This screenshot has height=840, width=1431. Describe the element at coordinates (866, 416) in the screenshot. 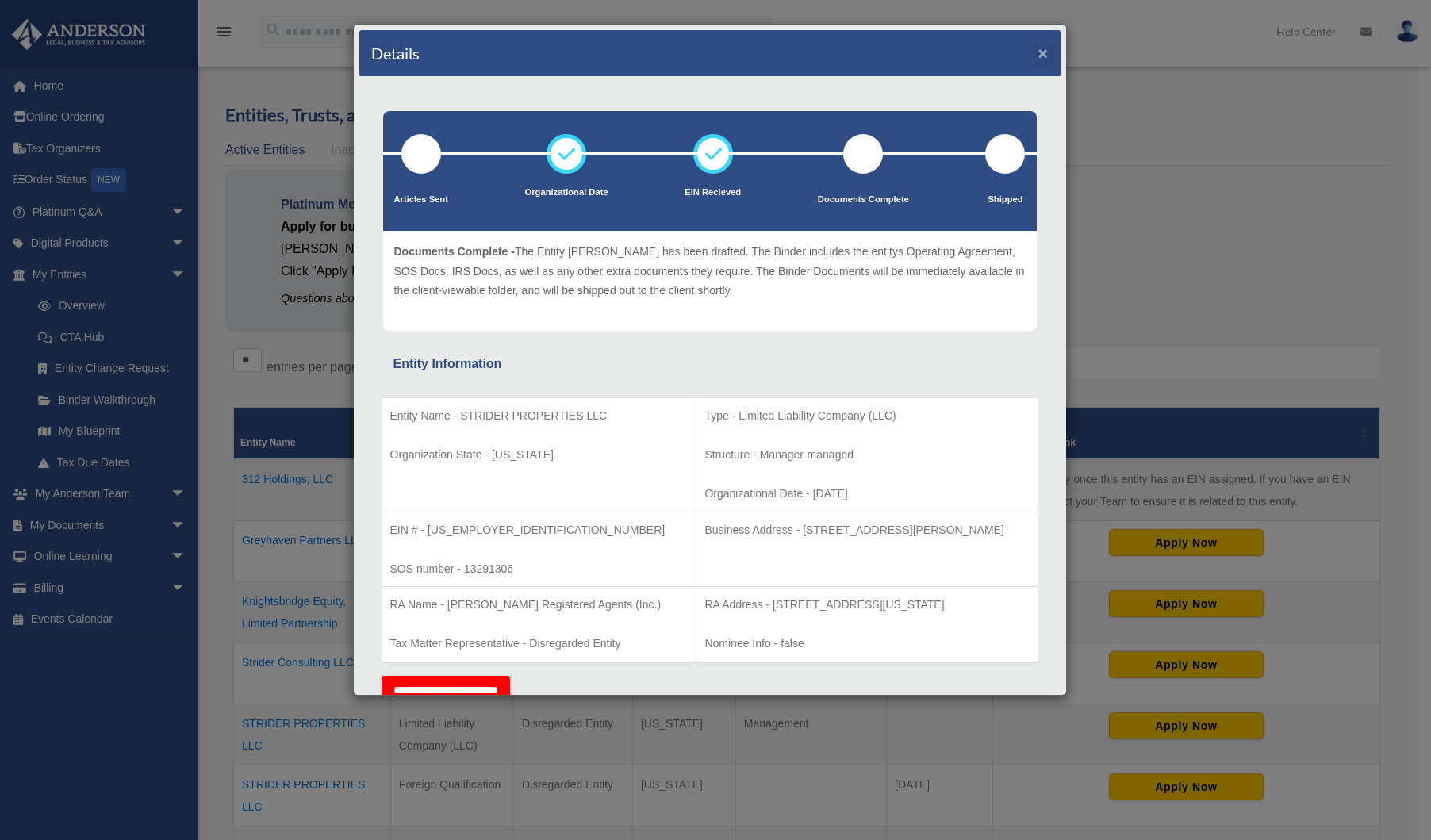

I see `p: Type - Limited Liability Company (LLC)` at that location.